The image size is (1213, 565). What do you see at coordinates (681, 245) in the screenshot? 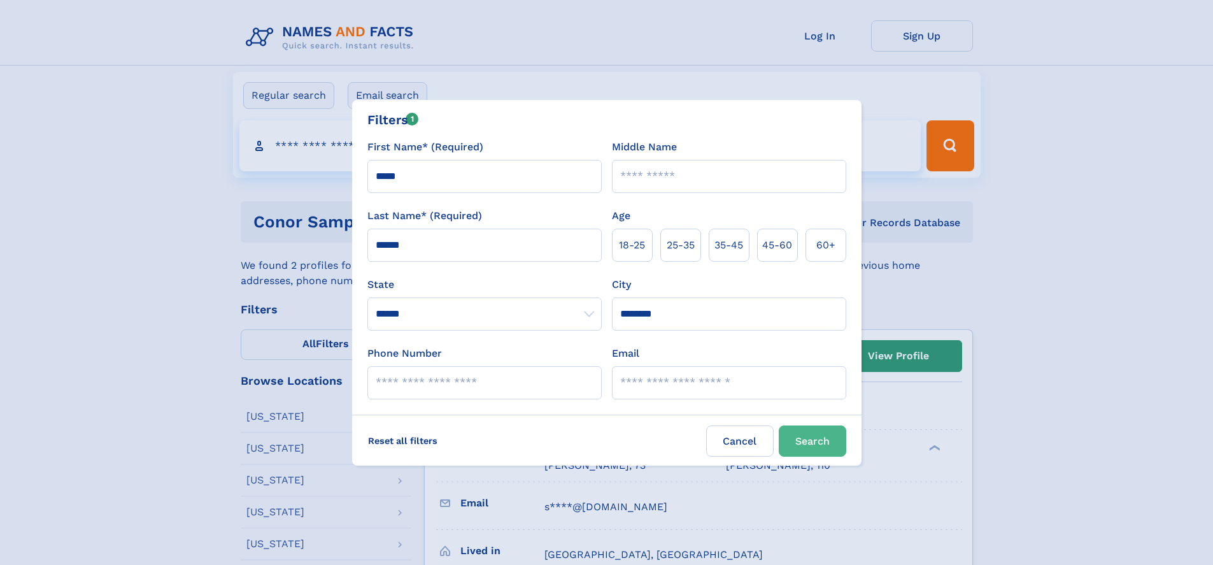
I see `span: 25‑35` at bounding box center [681, 245].